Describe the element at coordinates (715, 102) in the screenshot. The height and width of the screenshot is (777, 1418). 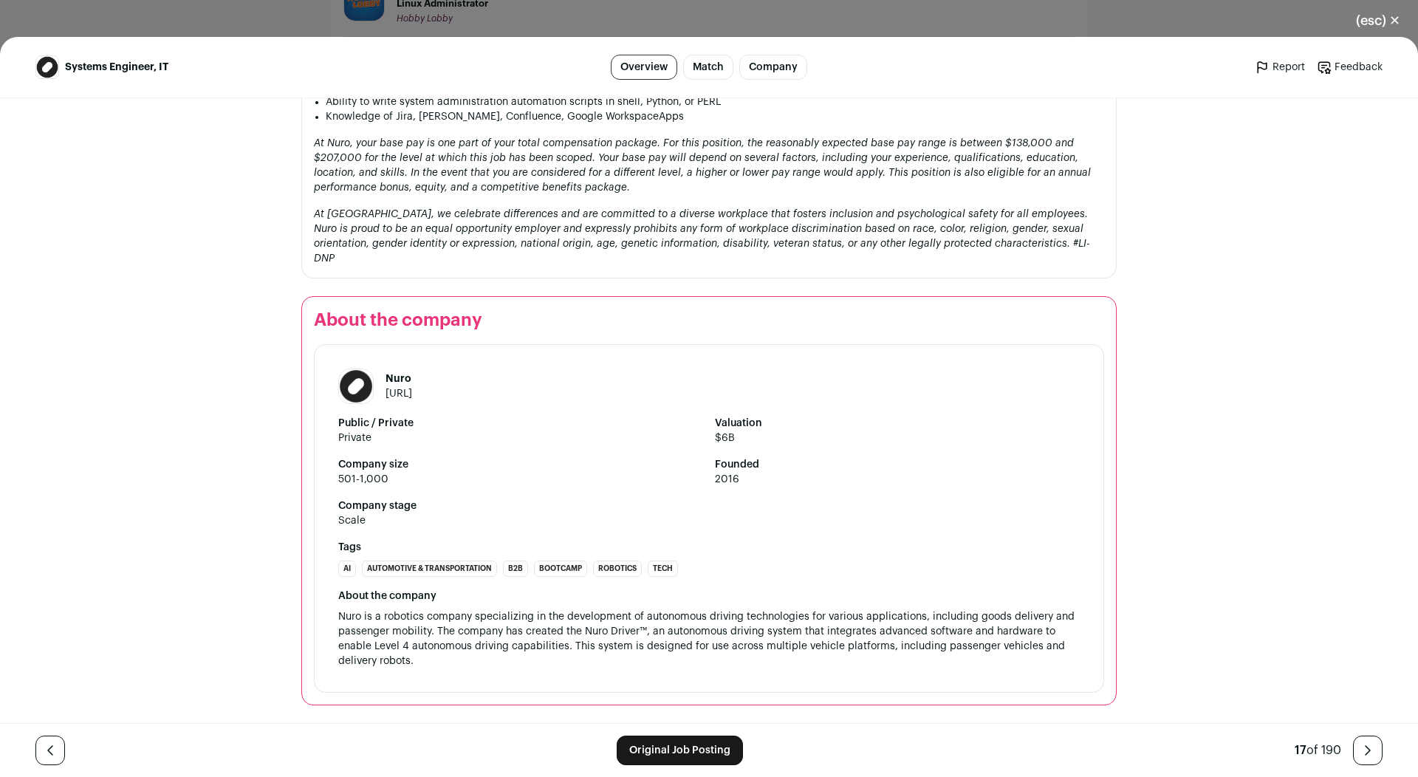
I see `li: Ability to write system administration automation scripts in shell, Python, or PERL` at that location.